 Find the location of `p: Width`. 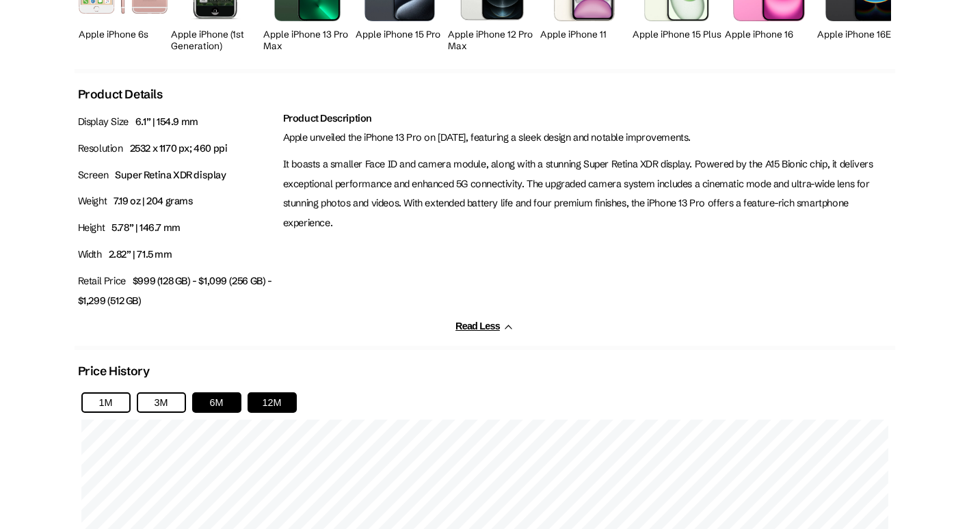

p: Width is located at coordinates (177, 254).